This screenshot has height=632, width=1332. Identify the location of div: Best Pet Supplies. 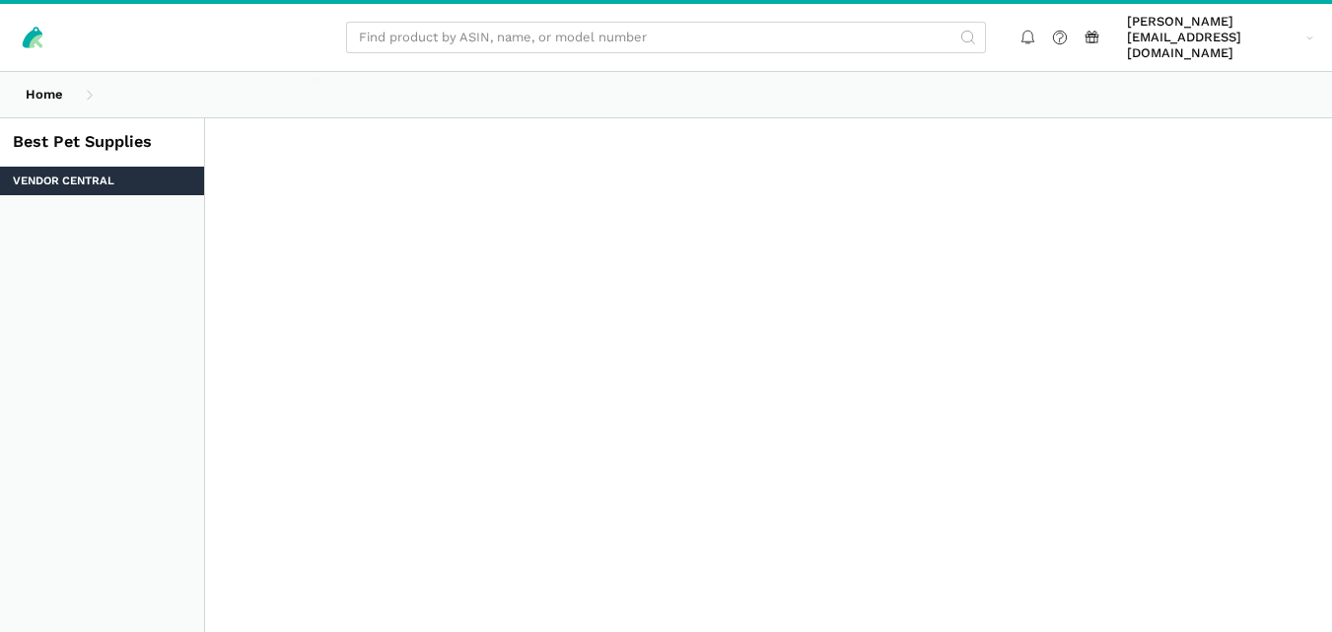
(102, 142).